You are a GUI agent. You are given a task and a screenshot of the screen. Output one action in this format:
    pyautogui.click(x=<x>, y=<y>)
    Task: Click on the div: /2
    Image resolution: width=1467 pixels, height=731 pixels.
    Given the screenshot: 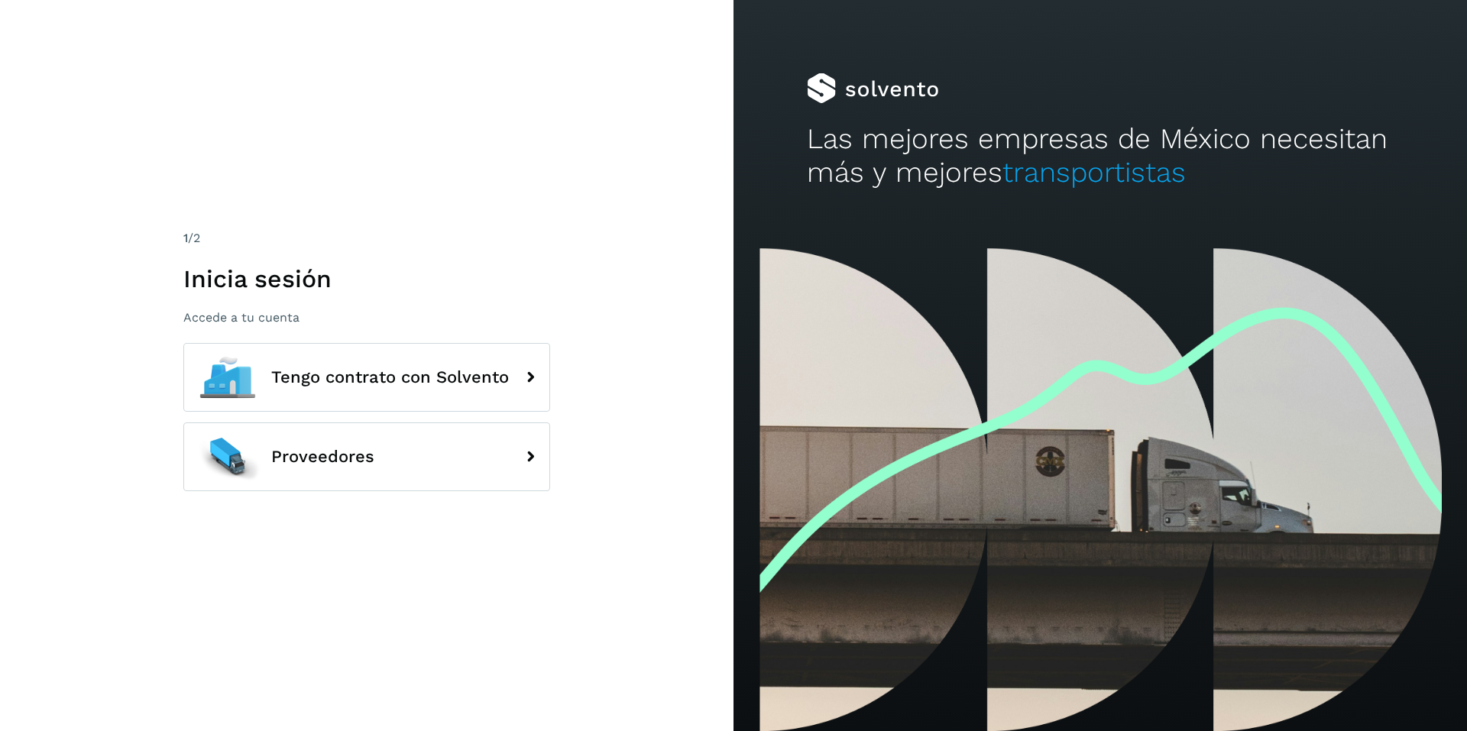 What is the action you would take?
    pyautogui.click(x=367, y=238)
    